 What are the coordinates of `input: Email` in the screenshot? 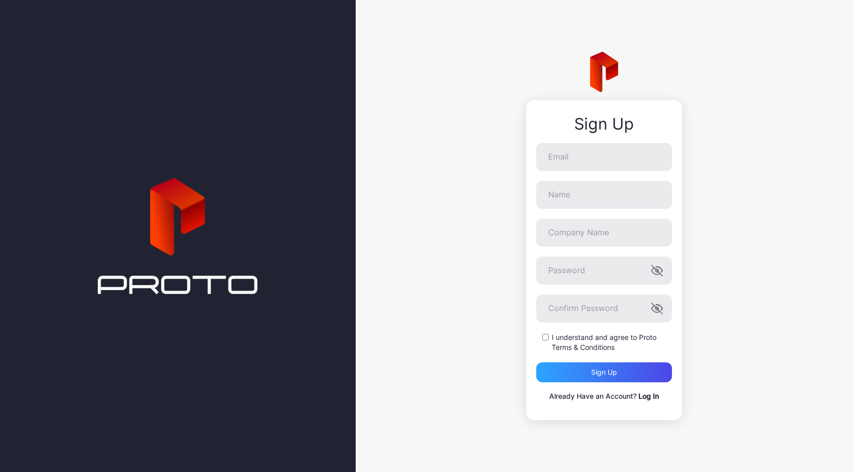 It's located at (604, 157).